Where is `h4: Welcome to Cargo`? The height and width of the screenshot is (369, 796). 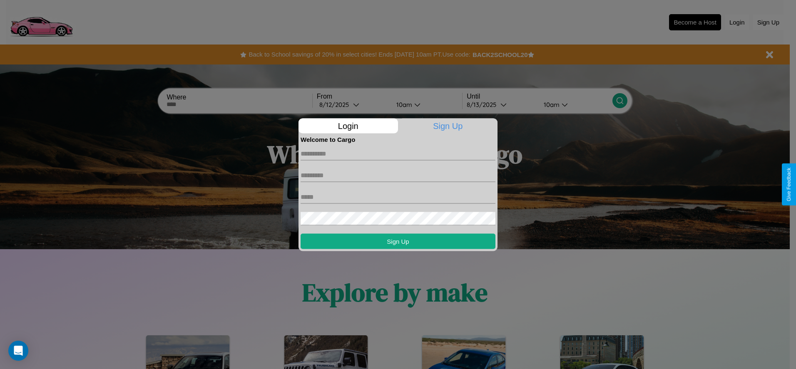 h4: Welcome to Cargo is located at coordinates (398, 139).